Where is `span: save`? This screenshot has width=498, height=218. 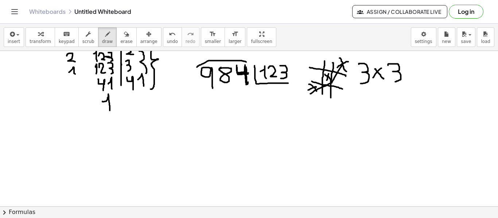 span: save is located at coordinates (466, 42).